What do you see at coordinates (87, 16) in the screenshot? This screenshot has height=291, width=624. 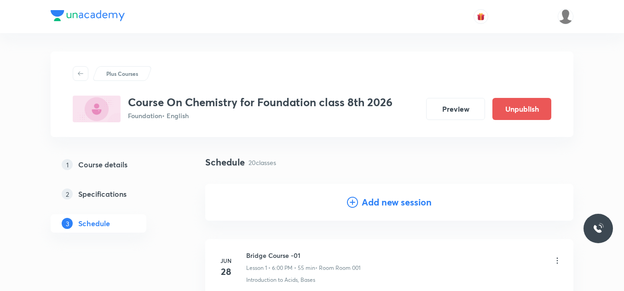 I see `img: Company Logo` at bounding box center [87, 16].